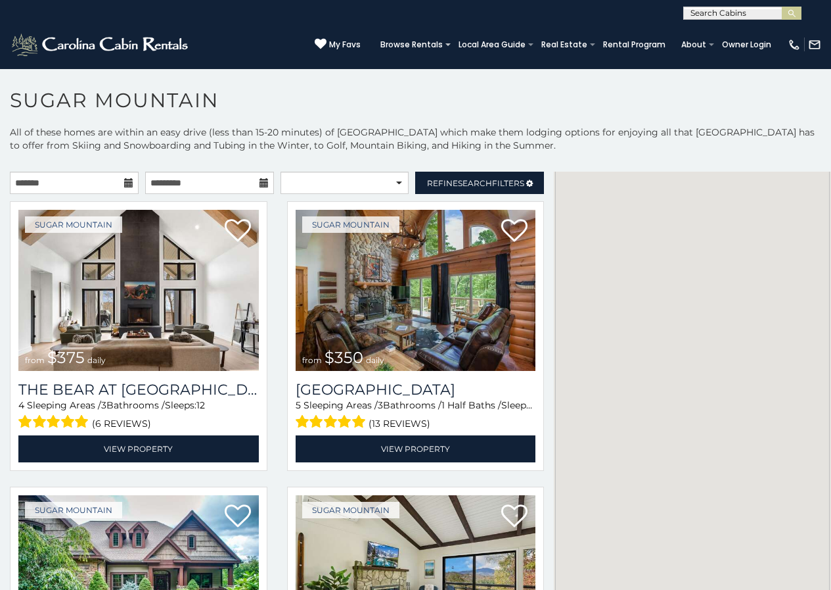  What do you see at coordinates (139, 290) in the screenshot?
I see `a: The Bear At Sugar Mountain from $375 daily` at bounding box center [139, 290].